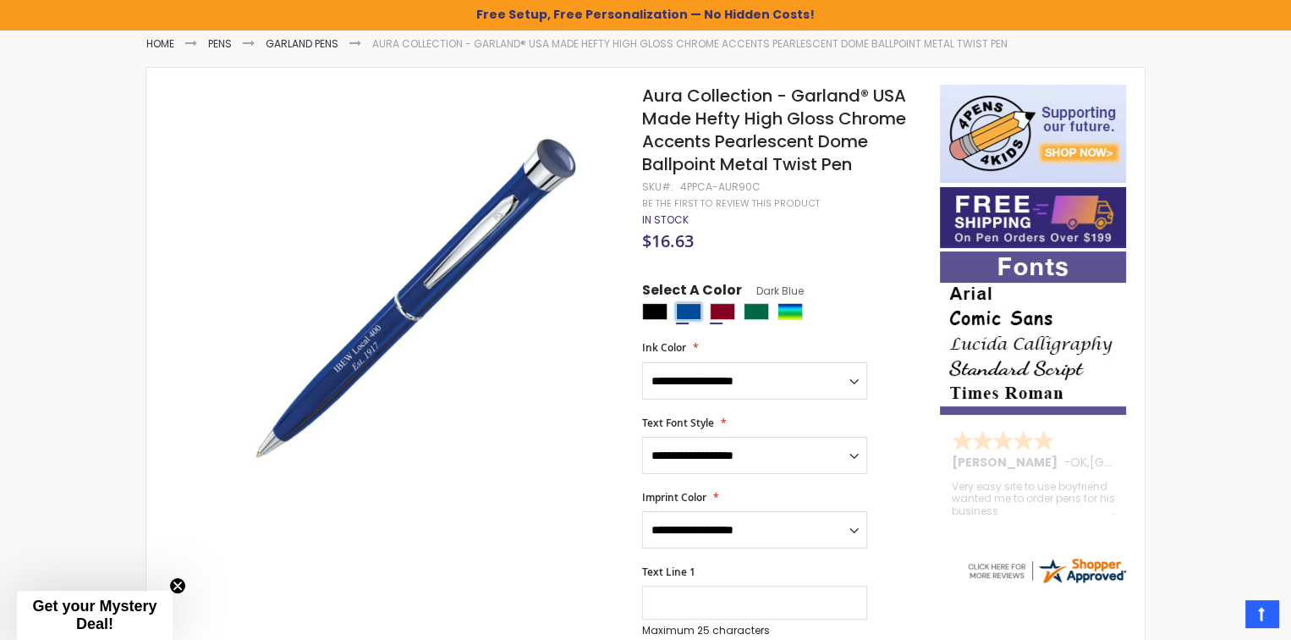 The width and height of the screenshot is (1291, 640). Describe the element at coordinates (664, 347) in the screenshot. I see `span: Ink Color` at that location.